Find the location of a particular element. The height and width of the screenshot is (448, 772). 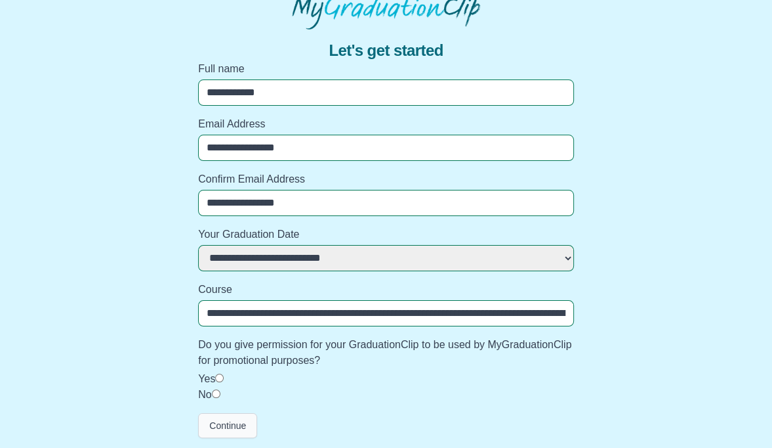

label: Course is located at coordinates (386, 289).